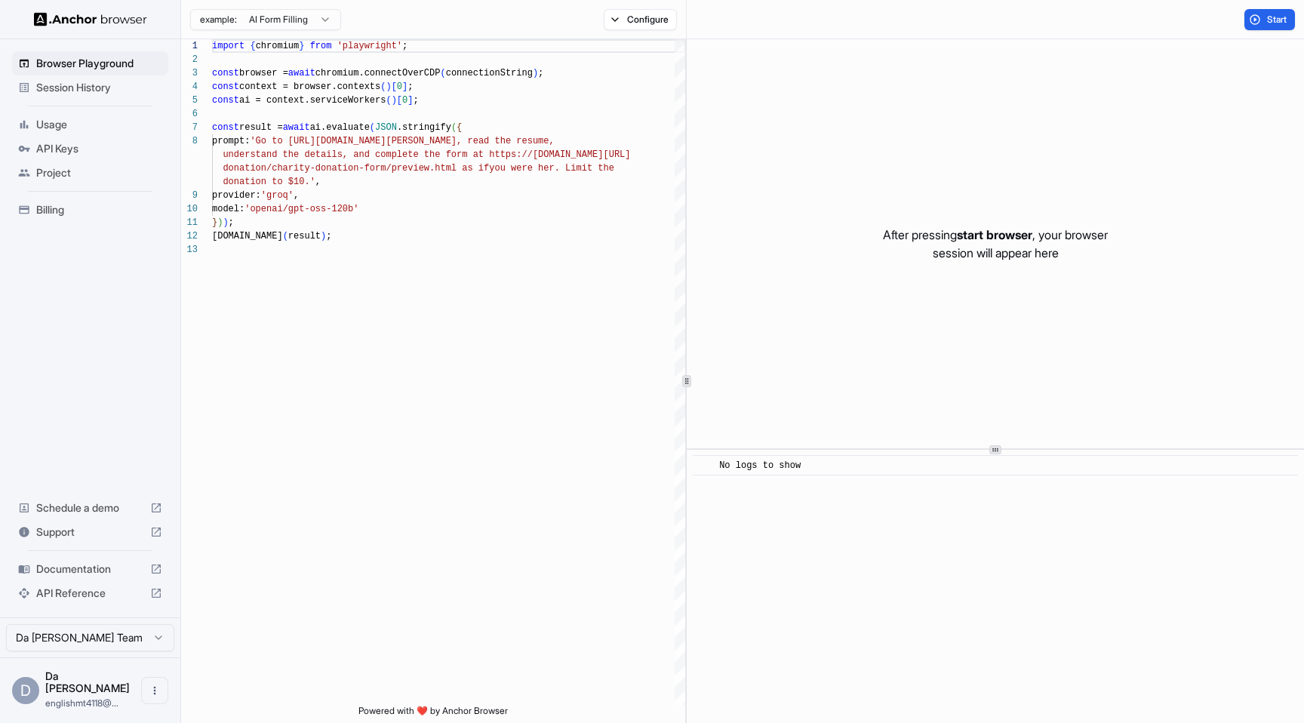 The height and width of the screenshot is (723, 1304). I want to click on div: API Keys, so click(90, 149).